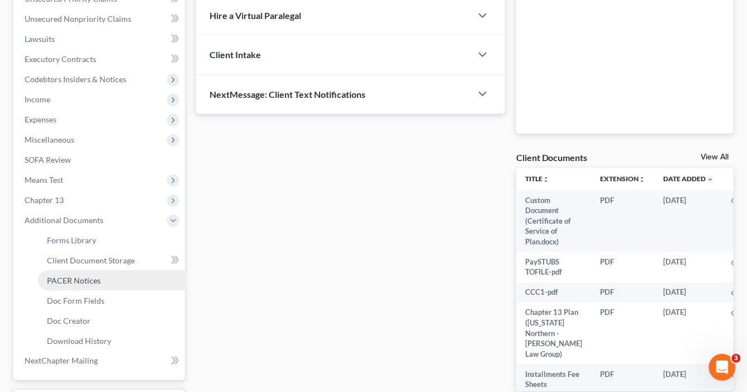  What do you see at coordinates (715, 157) in the screenshot?
I see `a: View All` at bounding box center [715, 157].